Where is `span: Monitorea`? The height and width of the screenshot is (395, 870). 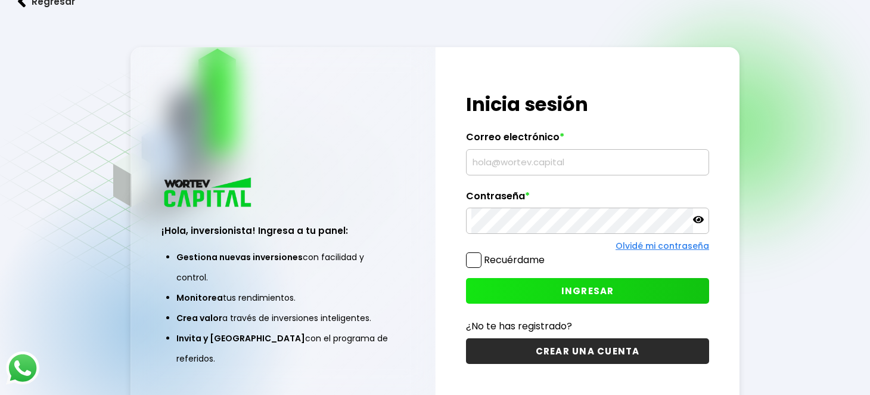 span: Monitorea is located at coordinates (200, 297).